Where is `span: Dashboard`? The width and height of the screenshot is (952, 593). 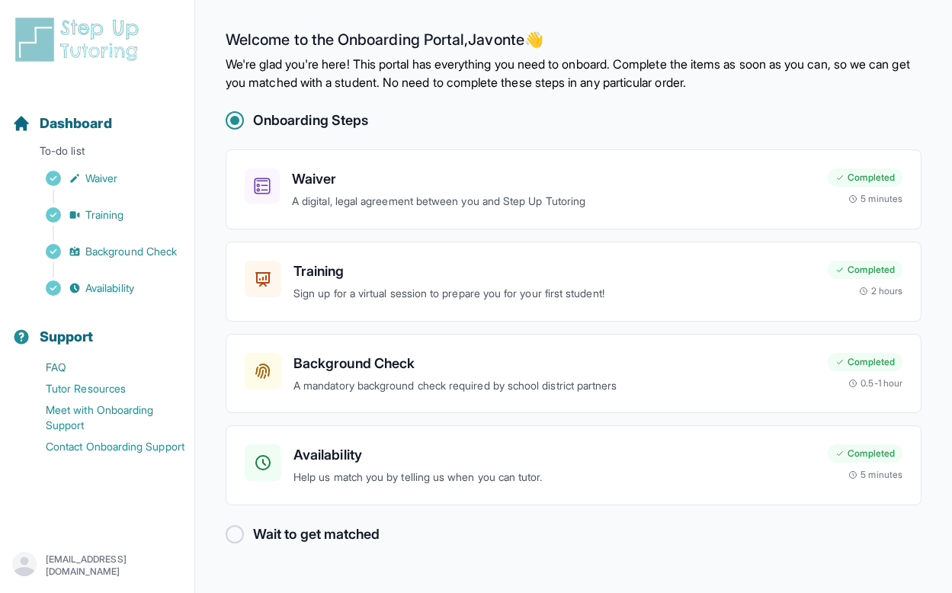
span: Dashboard is located at coordinates (75, 124).